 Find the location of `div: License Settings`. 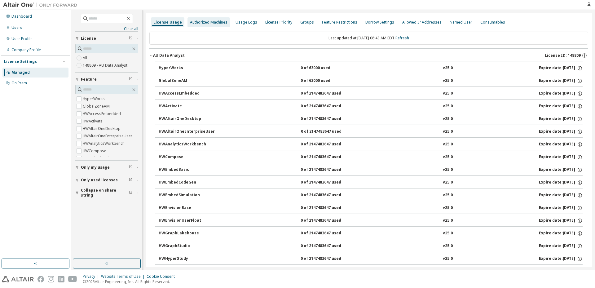

div: License Settings is located at coordinates (20, 62).